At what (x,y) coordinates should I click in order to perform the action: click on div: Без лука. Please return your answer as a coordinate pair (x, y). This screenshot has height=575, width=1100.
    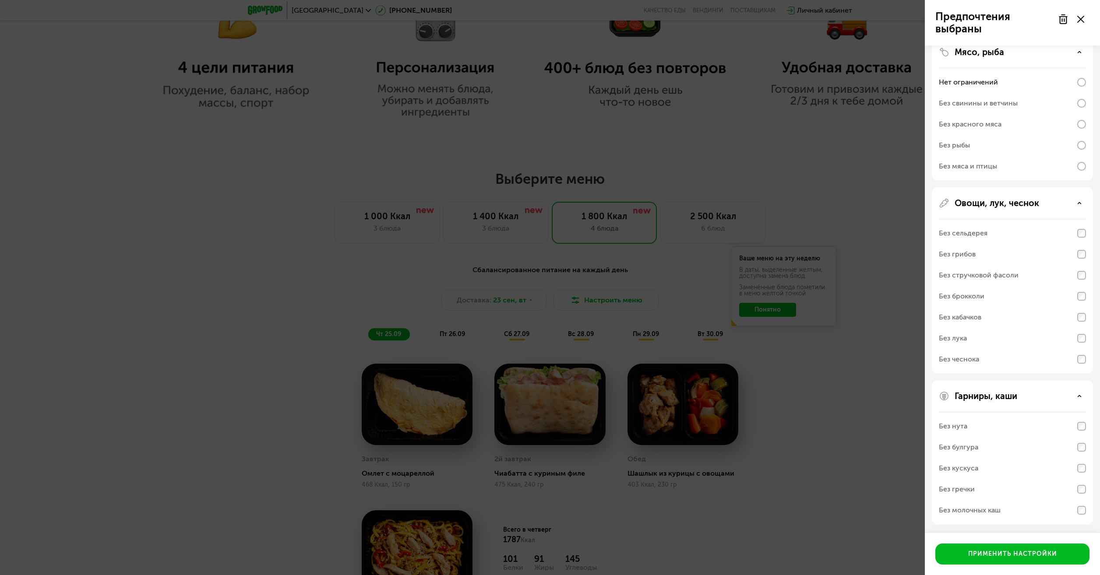
    Looking at the image, I should click on (953, 338).